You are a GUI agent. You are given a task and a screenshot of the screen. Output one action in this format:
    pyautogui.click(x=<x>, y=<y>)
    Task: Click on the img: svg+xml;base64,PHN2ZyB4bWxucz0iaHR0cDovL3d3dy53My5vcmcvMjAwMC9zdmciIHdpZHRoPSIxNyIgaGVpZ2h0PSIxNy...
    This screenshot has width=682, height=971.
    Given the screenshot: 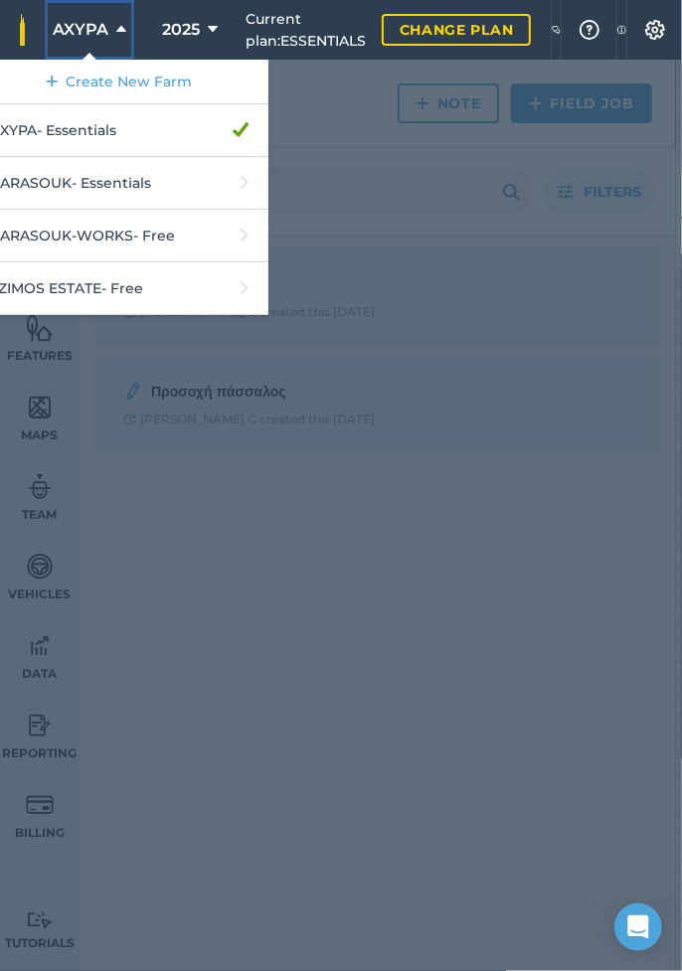 What is the action you would take?
    pyautogui.click(x=621, y=30)
    